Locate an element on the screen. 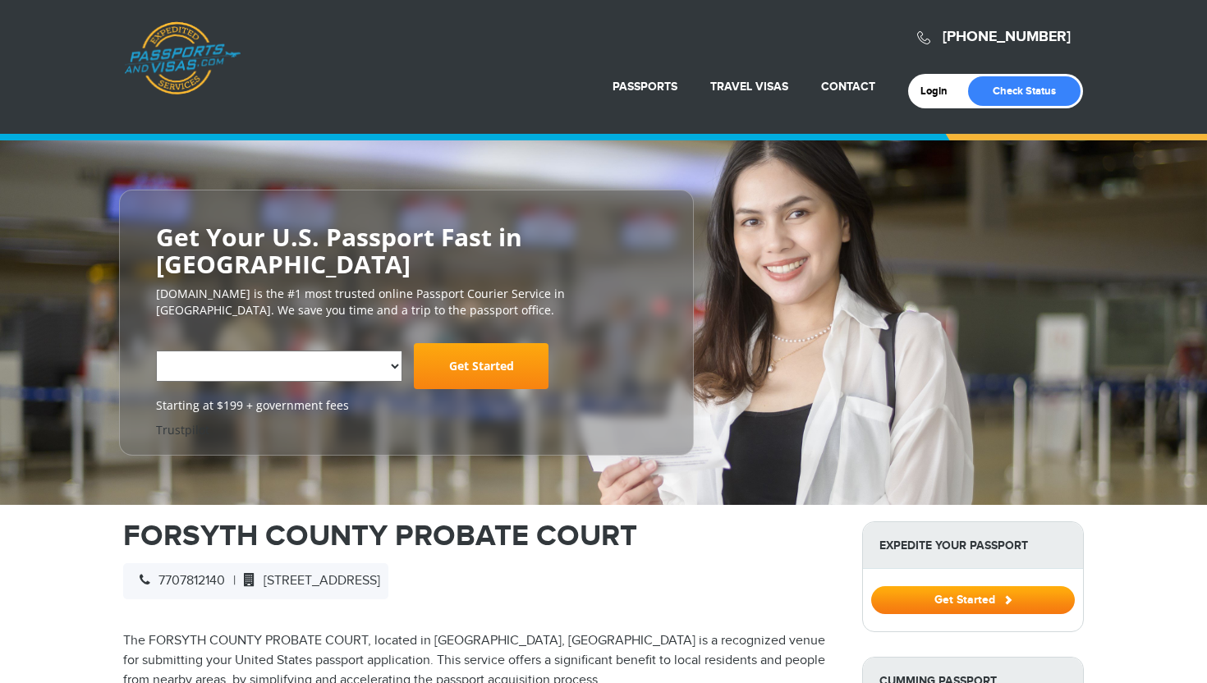  a: Check Status is located at coordinates (1024, 91).